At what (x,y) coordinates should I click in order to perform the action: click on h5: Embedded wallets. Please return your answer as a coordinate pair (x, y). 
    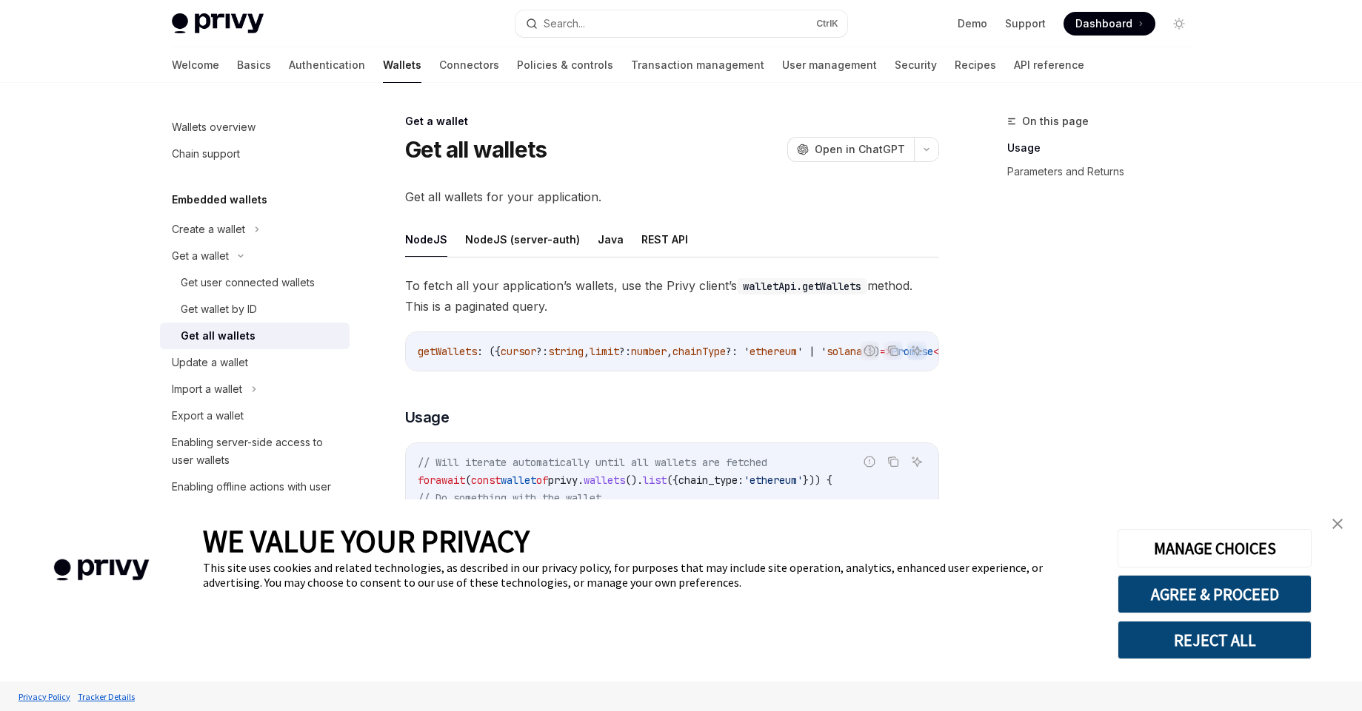
    Looking at the image, I should click on (219, 200).